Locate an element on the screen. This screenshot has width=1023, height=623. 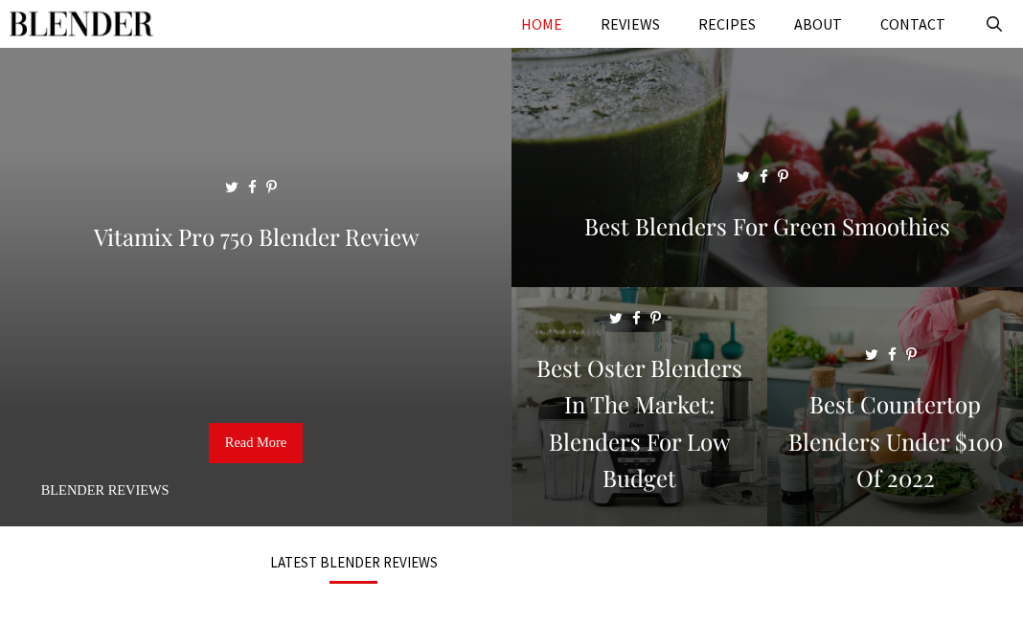
h3: LATEST BLENDER REVIEWS is located at coordinates (353, 562).